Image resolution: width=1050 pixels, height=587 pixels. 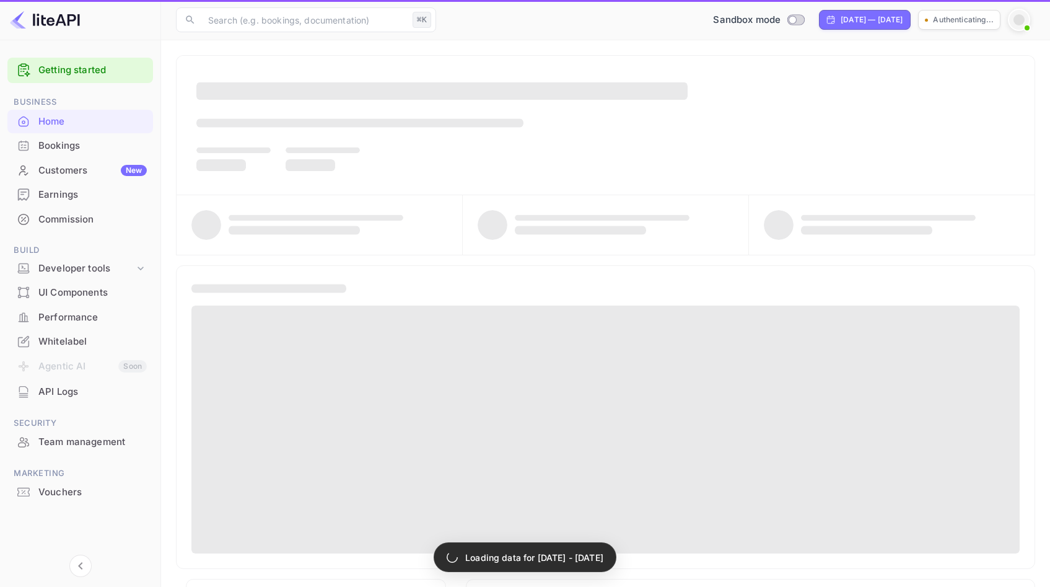 What do you see at coordinates (134, 170) in the screenshot?
I see `div: New` at bounding box center [134, 170].